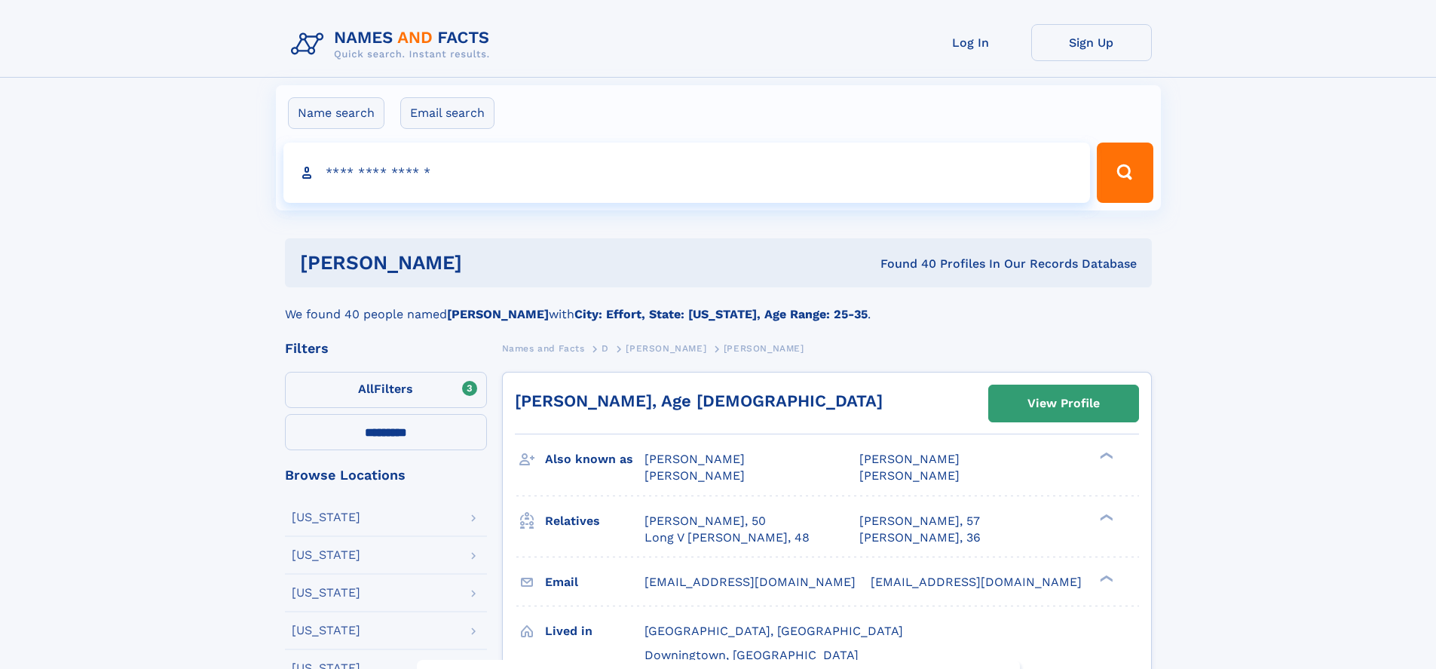  I want to click on label: Name search, so click(336, 113).